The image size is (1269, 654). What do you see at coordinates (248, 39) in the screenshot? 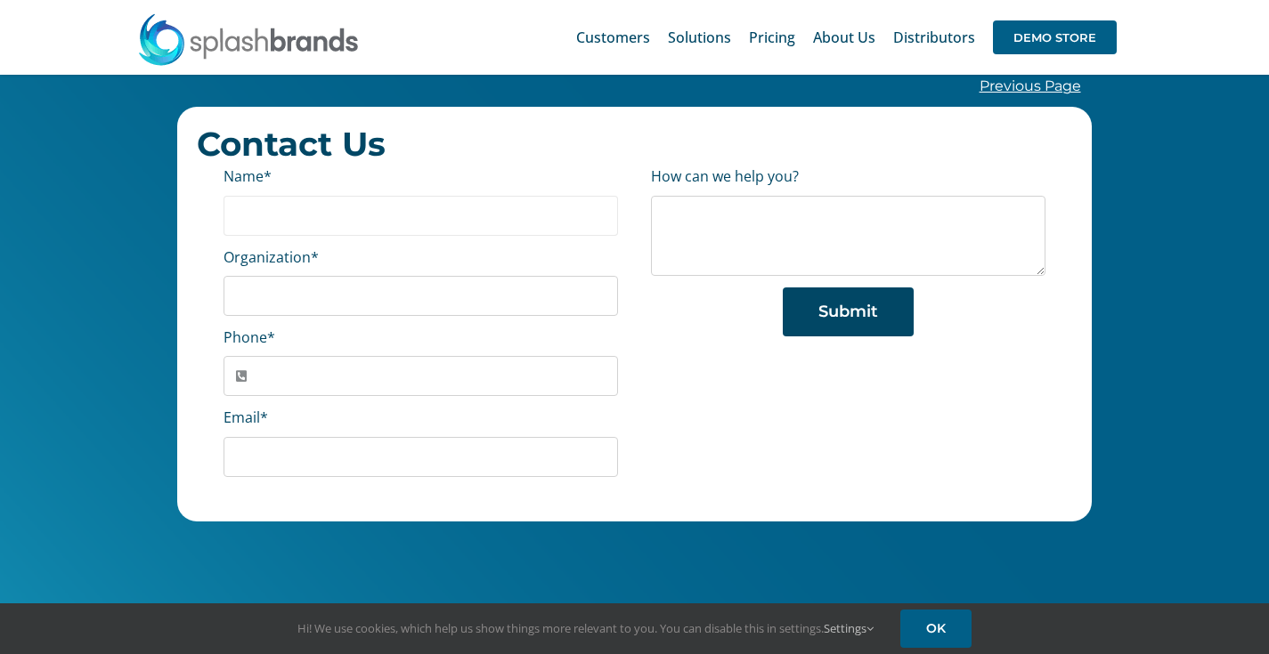
I see `img: SplashBrands.com Logo` at bounding box center [248, 39].